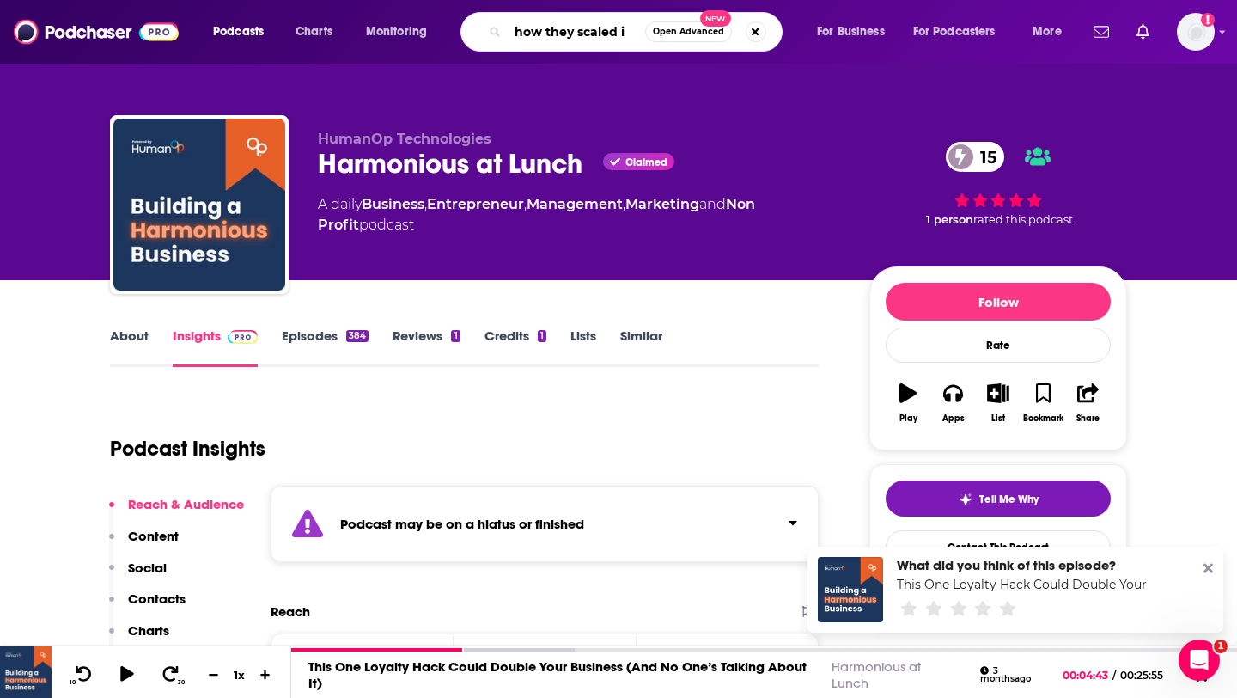  What do you see at coordinates (1088, 419) in the screenshot?
I see `div: Share` at bounding box center [1088, 419].